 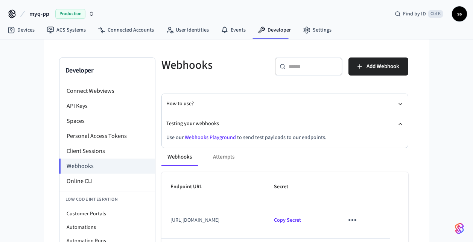 What do you see at coordinates (107, 214) in the screenshot?
I see `li: Customer Portals` at bounding box center [107, 214].